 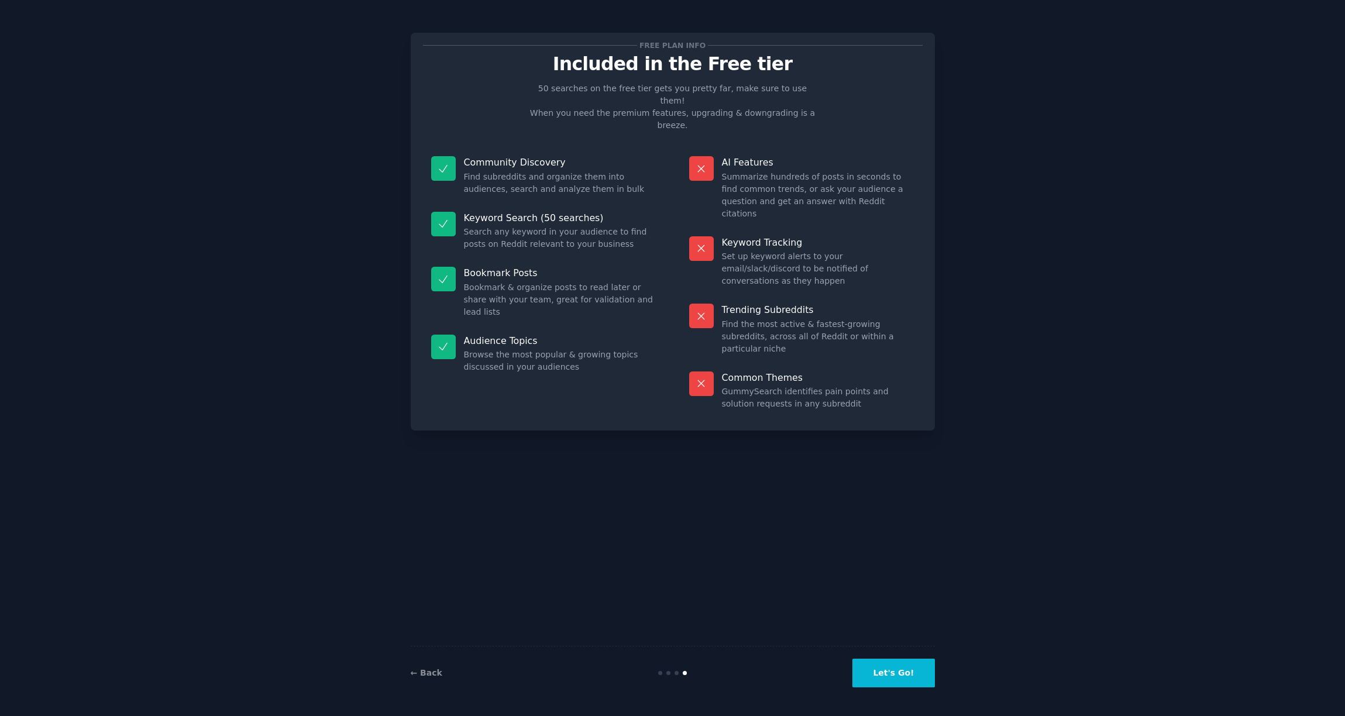 I want to click on p: Community Discovery, so click(x=560, y=162).